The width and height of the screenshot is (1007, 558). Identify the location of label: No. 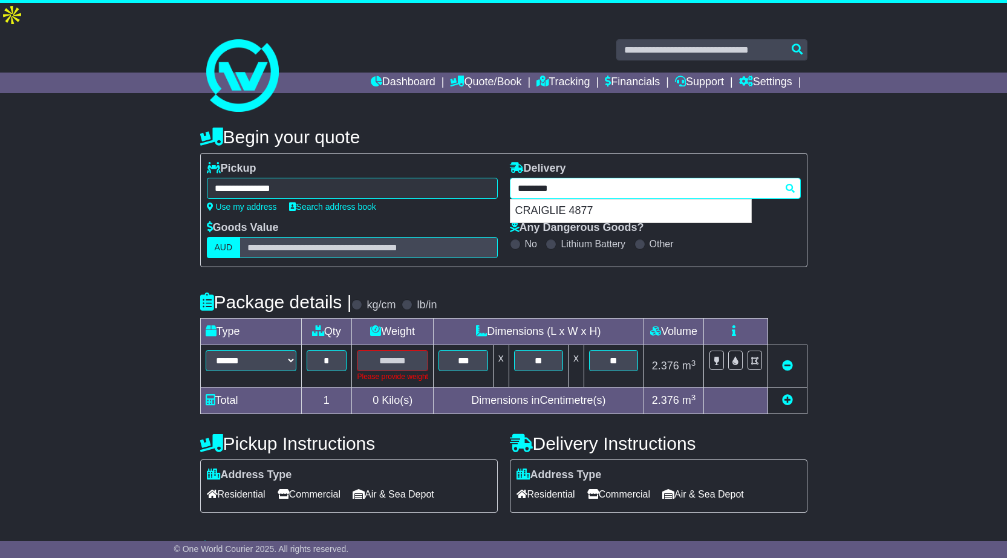
(531, 244).